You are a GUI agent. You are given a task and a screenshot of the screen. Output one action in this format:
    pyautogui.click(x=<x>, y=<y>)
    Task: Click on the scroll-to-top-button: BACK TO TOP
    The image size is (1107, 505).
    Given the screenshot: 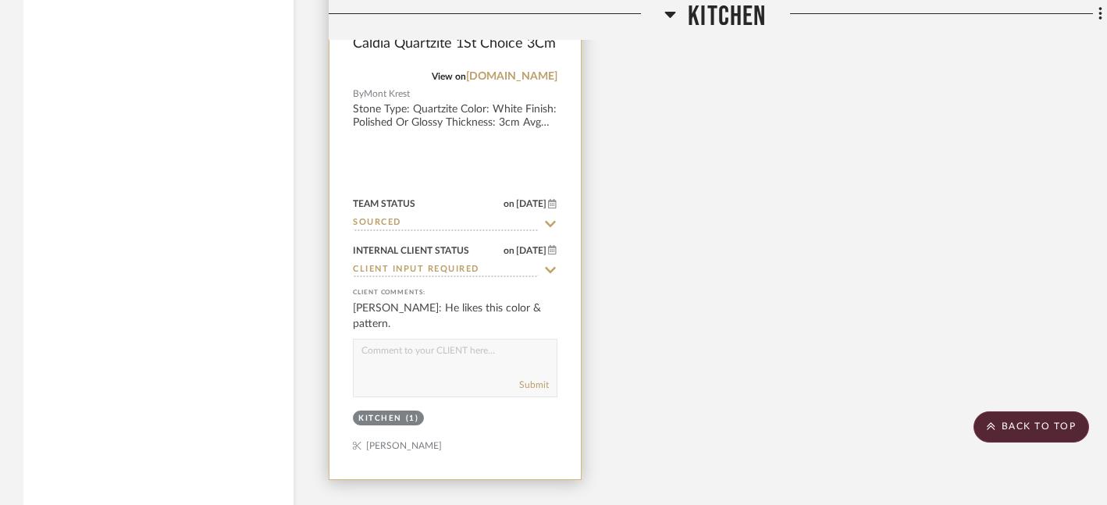 What is the action you would take?
    pyautogui.click(x=1032, y=427)
    